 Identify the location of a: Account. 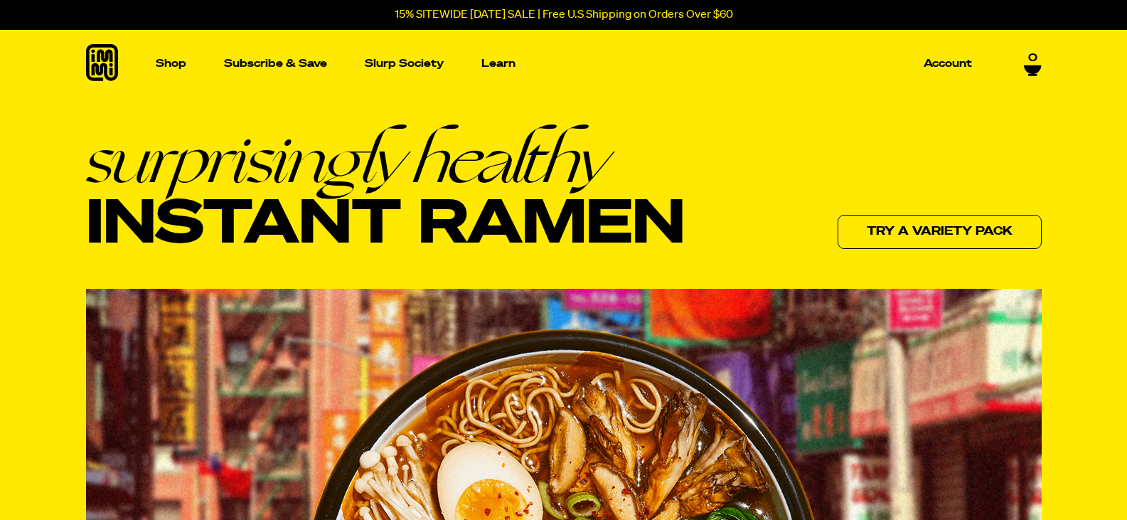
(948, 63).